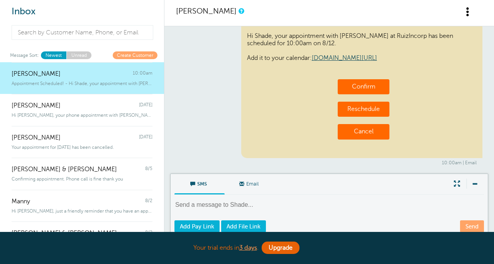 The image size is (494, 264). I want to click on a: Confirm, so click(363, 86).